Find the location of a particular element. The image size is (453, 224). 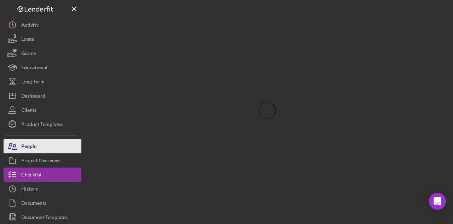

div: Checklist is located at coordinates (32, 175).